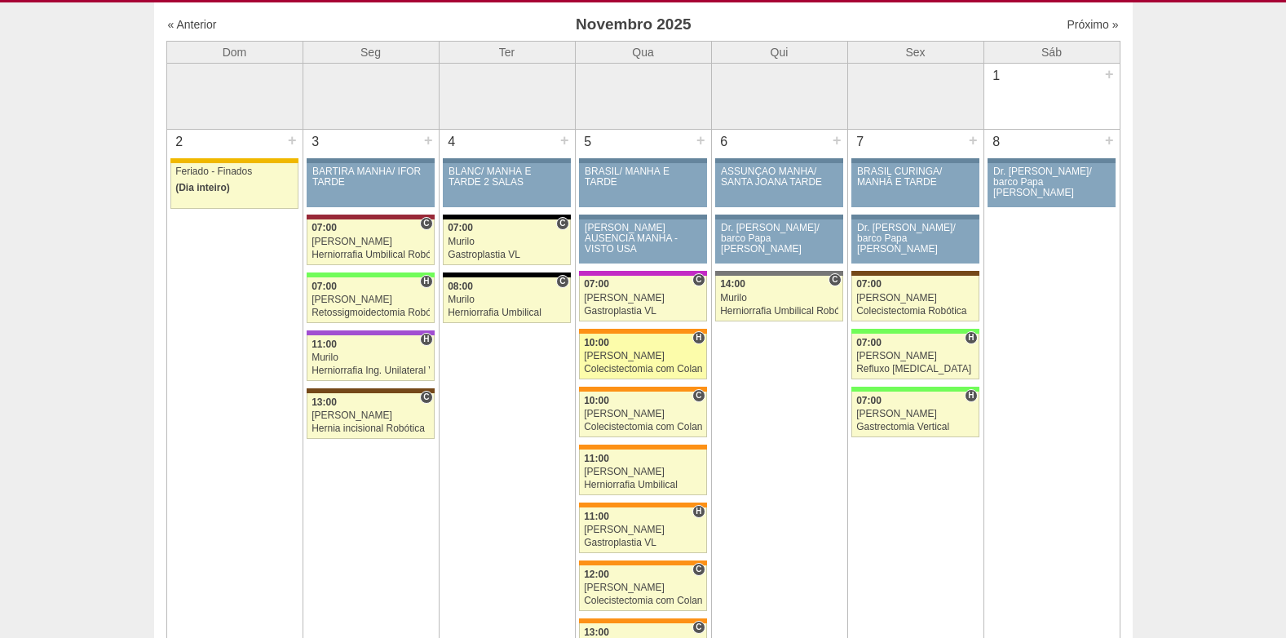 The width and height of the screenshot is (1286, 638). Describe the element at coordinates (643, 273) in the screenshot. I see `div: Key: Maria Braido` at that location.